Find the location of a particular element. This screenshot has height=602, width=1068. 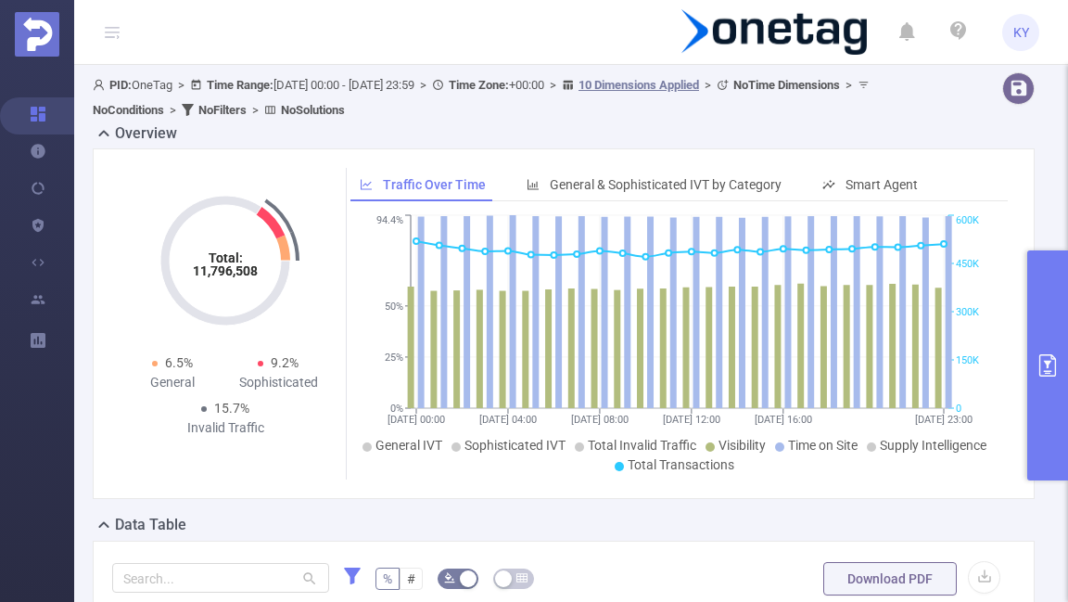

b: No Solutions is located at coordinates (313, 109).